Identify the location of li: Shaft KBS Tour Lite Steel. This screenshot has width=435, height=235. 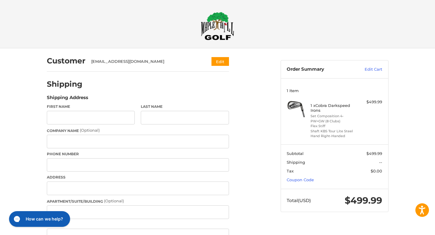
(333, 131).